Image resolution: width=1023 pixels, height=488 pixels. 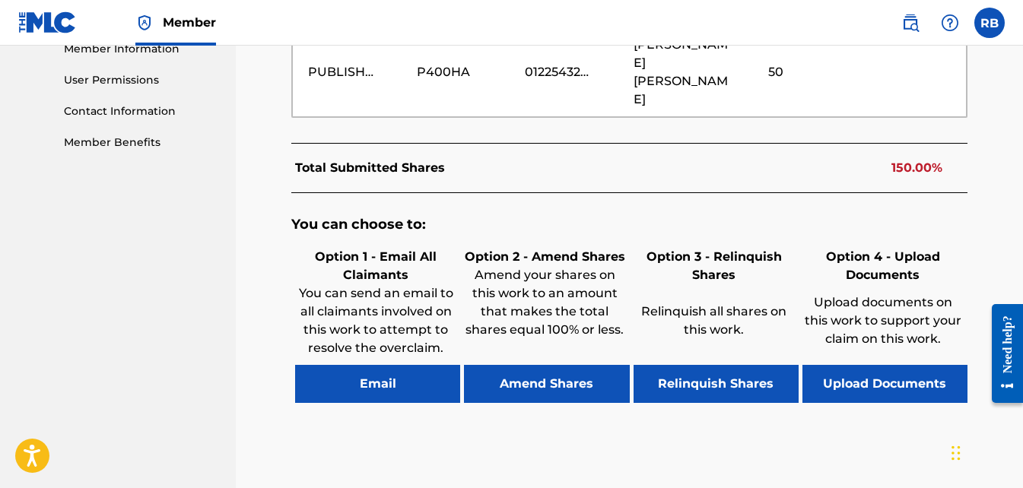 I want to click on h6: Option 3 - Relinquish Shares, so click(x=714, y=266).